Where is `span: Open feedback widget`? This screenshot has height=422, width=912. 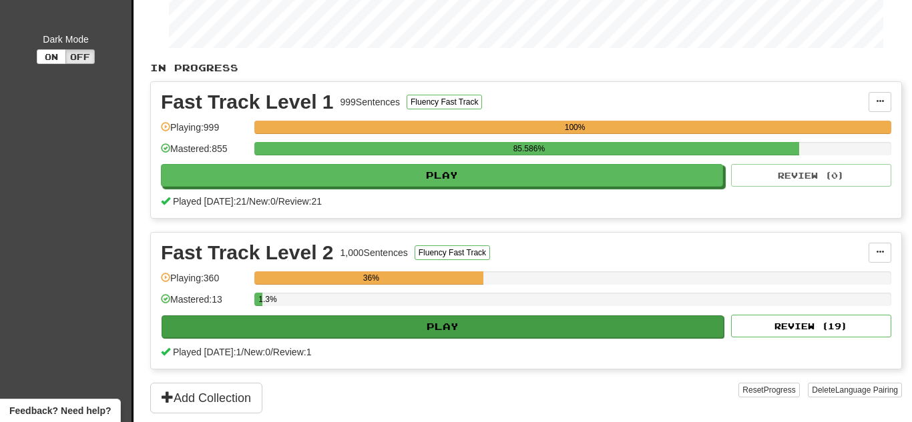
span: Open feedback widget is located at coordinates (60, 411).